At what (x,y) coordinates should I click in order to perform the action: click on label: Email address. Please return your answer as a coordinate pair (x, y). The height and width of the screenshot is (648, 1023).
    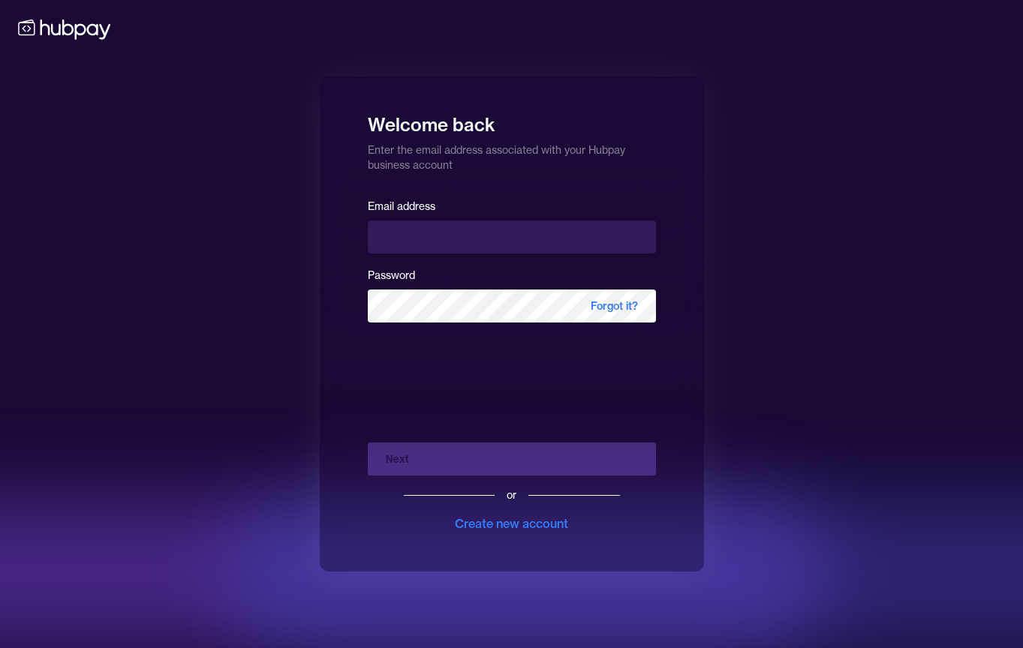
    Looking at the image, I should click on (401, 206).